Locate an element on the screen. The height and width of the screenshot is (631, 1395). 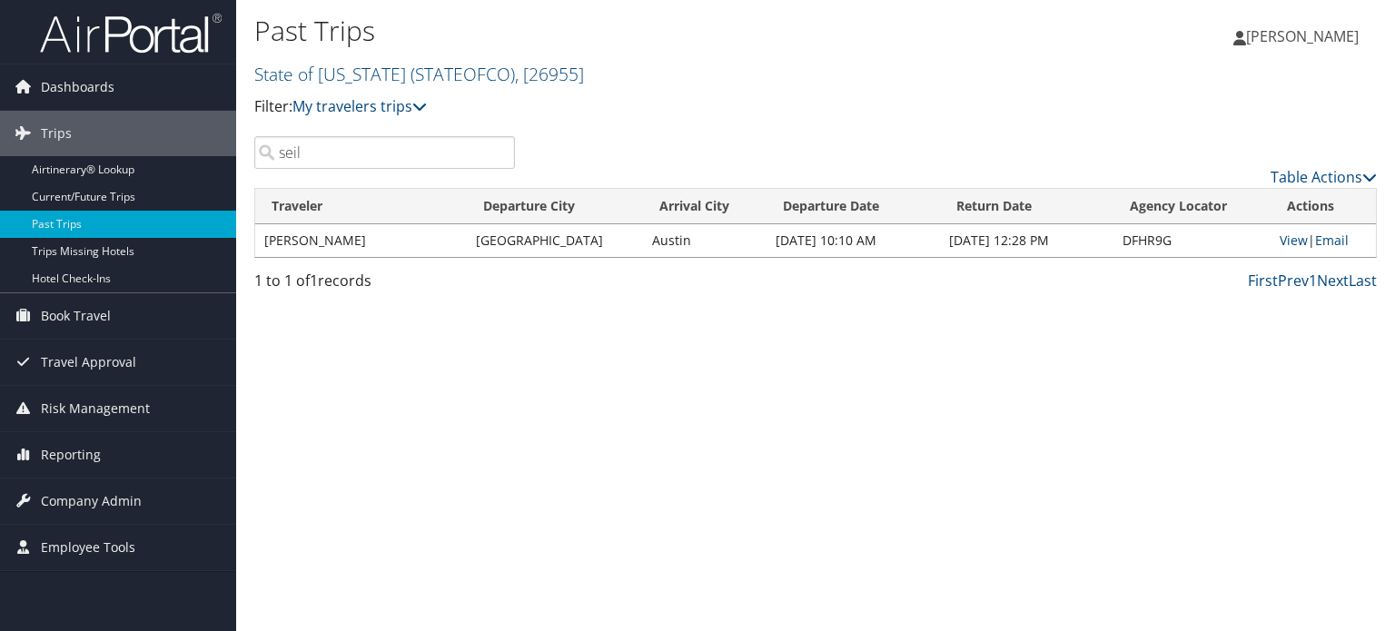
span: Employee Tools is located at coordinates (88, 548).